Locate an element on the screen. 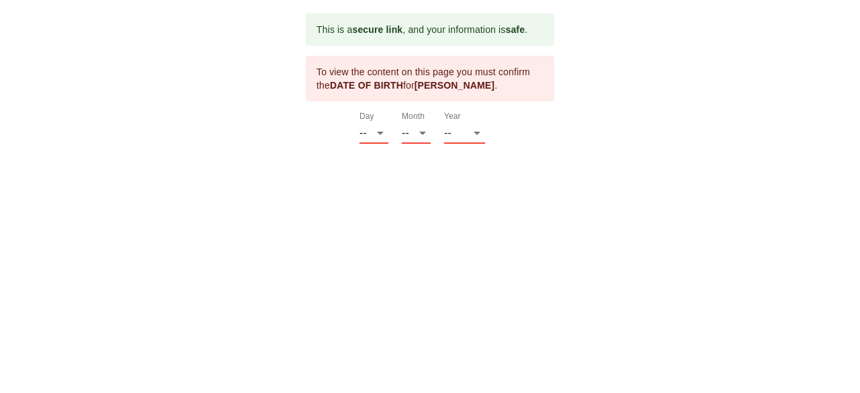  b: secure link is located at coordinates (377, 30).